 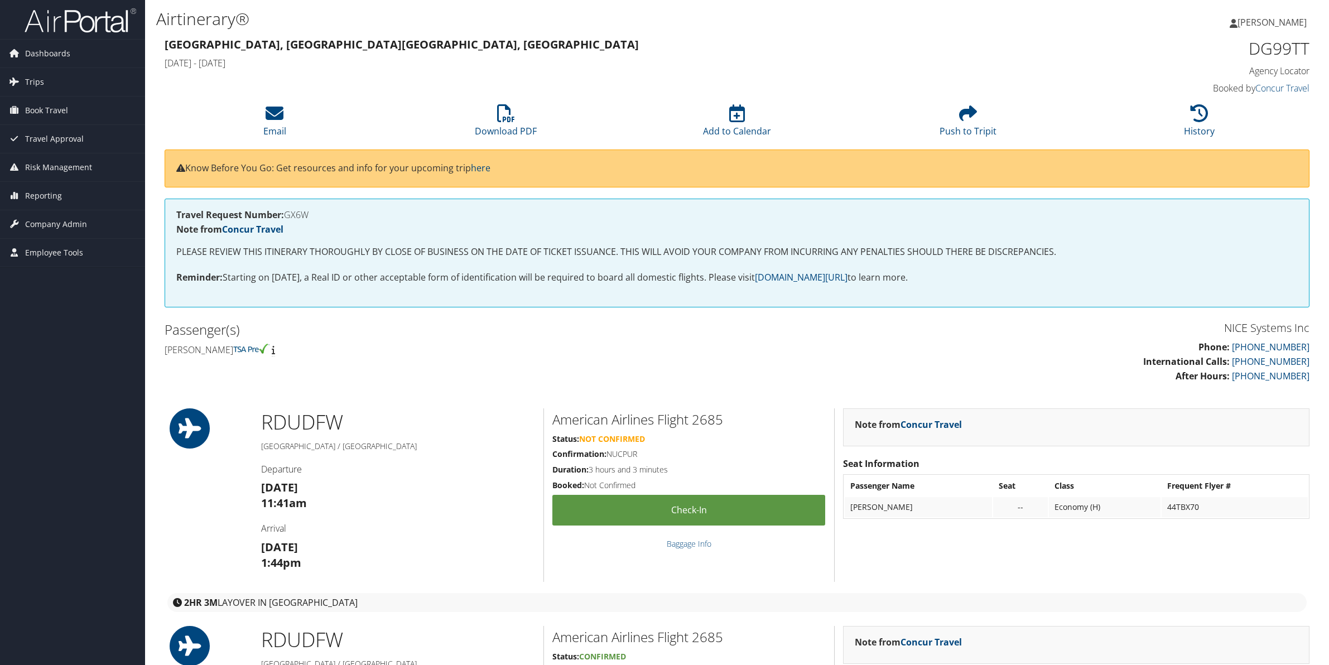 What do you see at coordinates (54, 253) in the screenshot?
I see `span: Employee Tools` at bounding box center [54, 253].